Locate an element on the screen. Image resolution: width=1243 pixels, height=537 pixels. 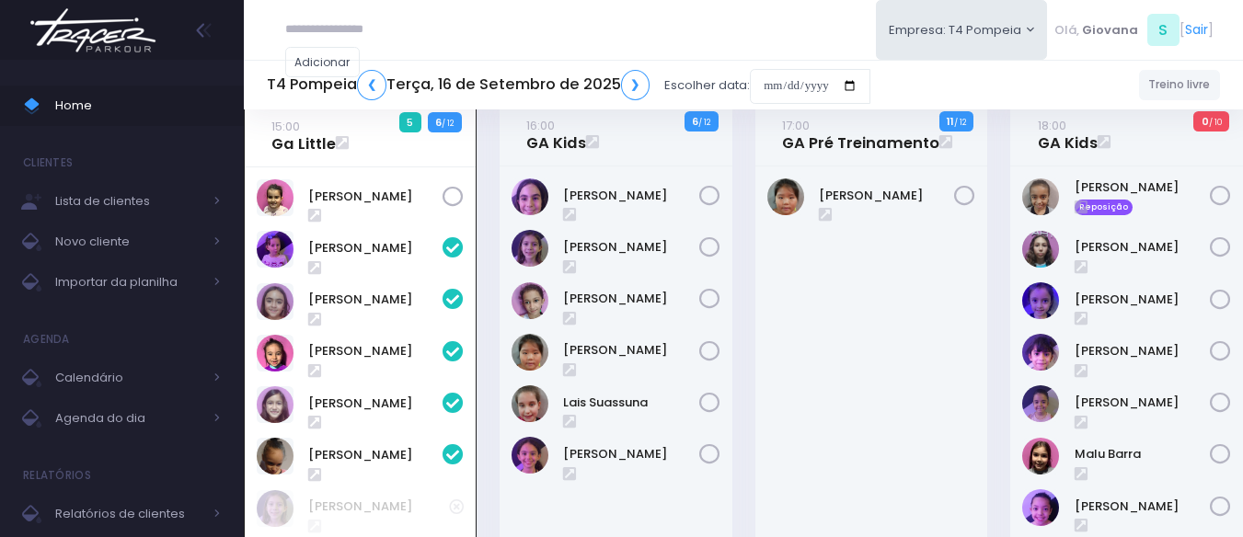
img: Alice Mattos is located at coordinates (275, 249).